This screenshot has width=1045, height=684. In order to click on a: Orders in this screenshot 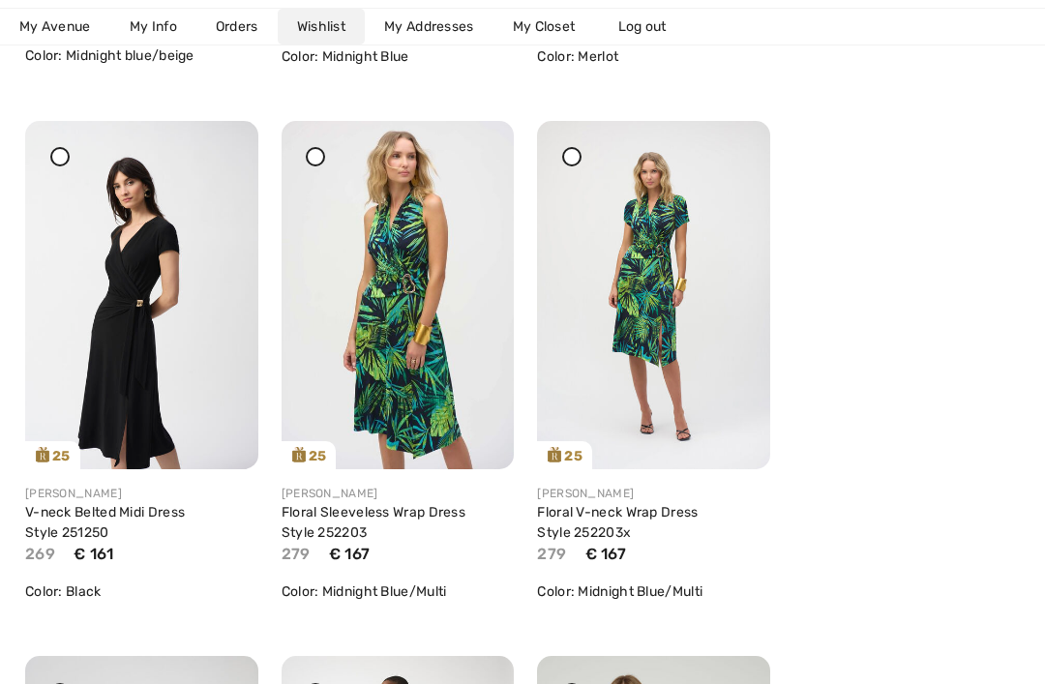, I will do `click(237, 26)`.